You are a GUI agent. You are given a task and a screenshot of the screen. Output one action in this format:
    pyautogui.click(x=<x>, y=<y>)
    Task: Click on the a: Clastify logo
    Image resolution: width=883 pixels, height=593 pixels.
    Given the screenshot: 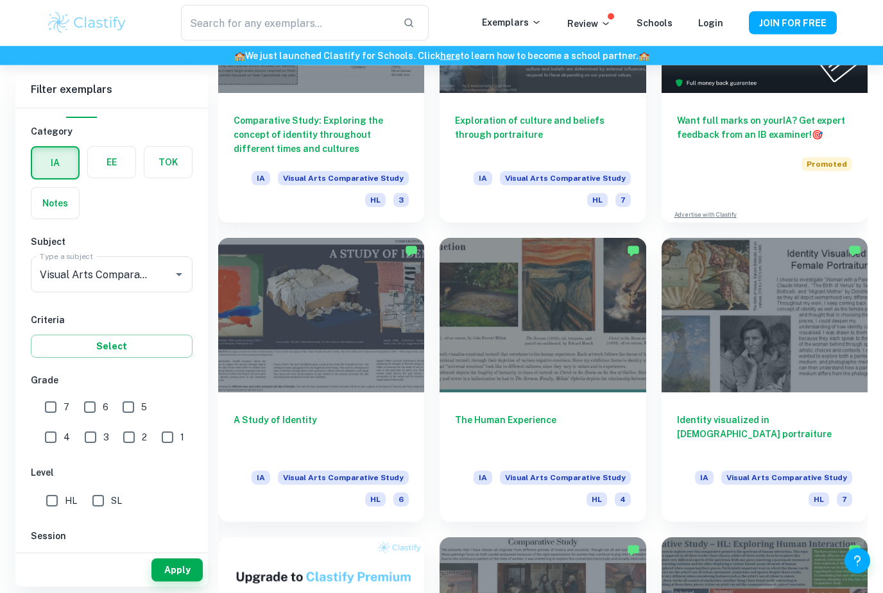 What is the action you would take?
    pyautogui.click(x=87, y=23)
    